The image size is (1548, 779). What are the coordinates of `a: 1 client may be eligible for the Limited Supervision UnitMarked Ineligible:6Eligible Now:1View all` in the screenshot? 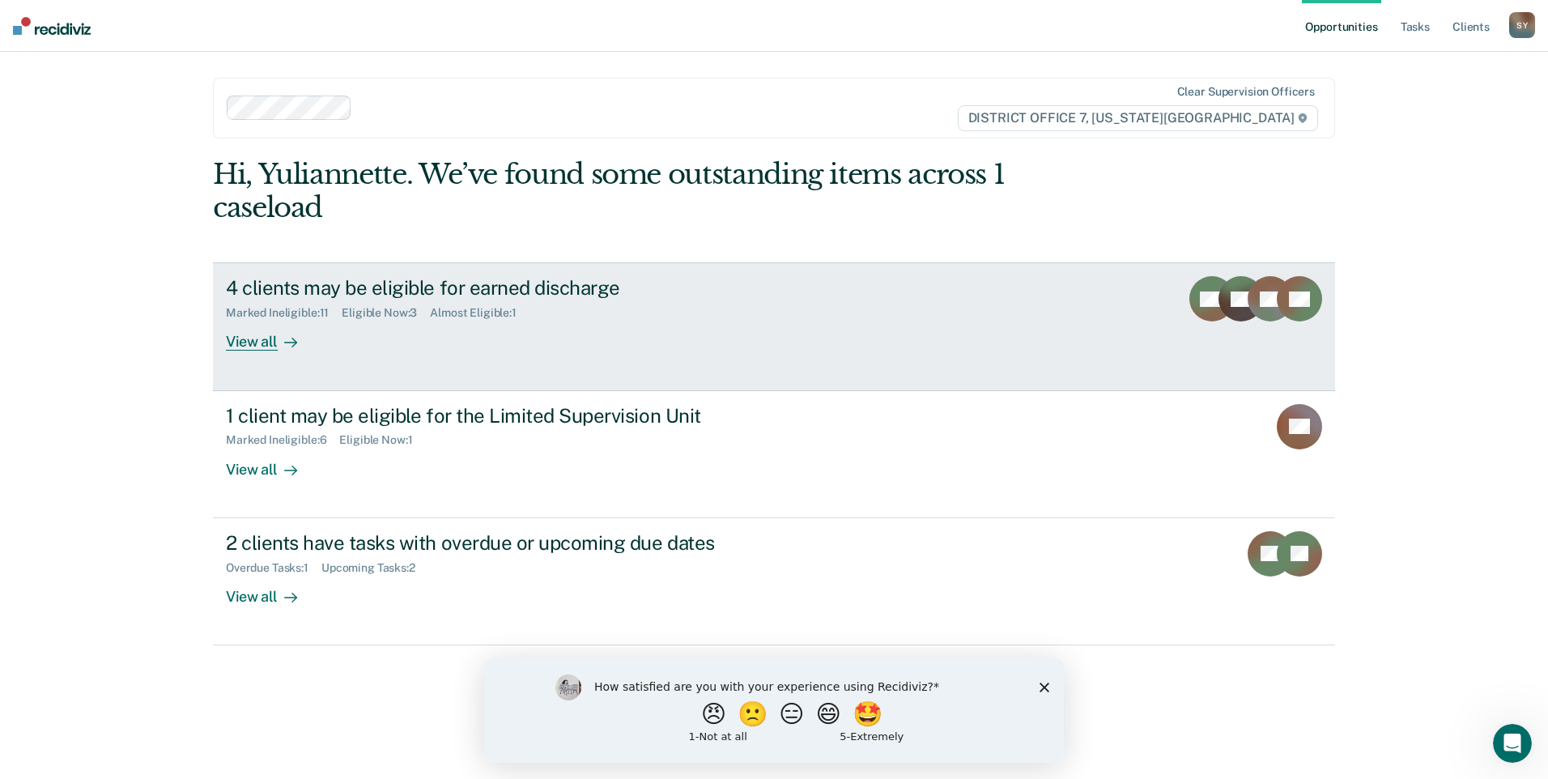 It's located at (774, 454).